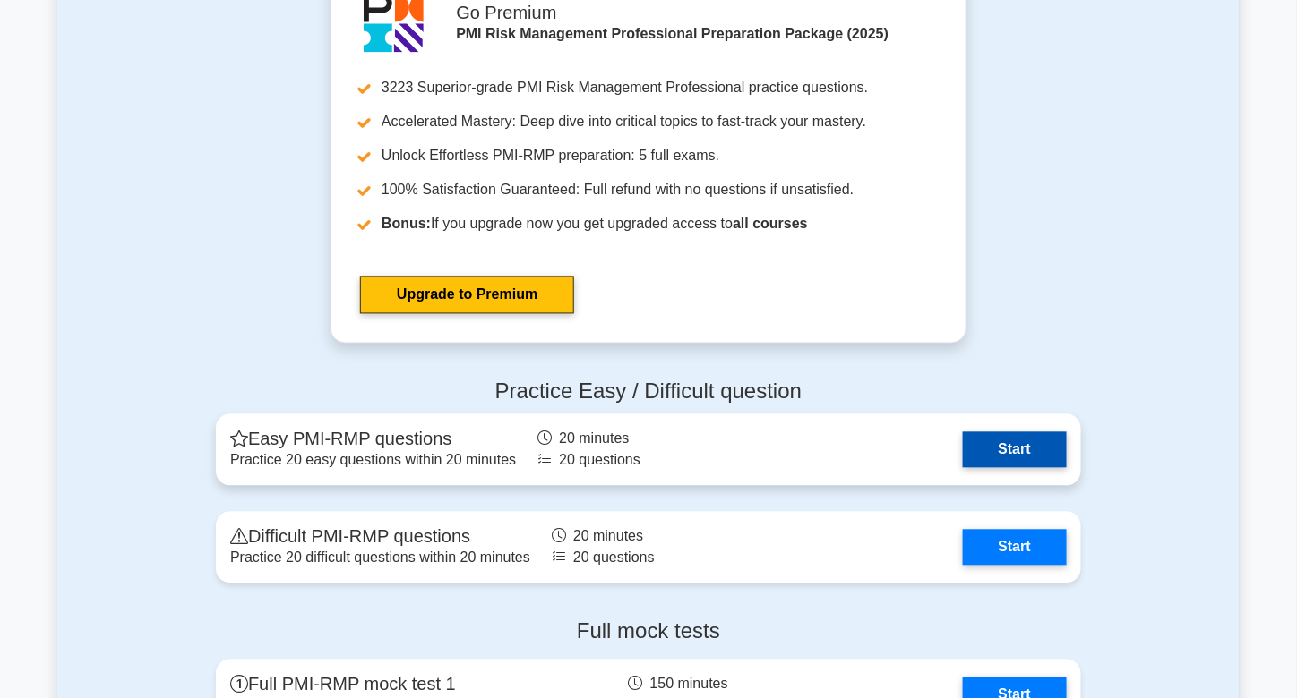  Describe the element at coordinates (467, 295) in the screenshot. I see `a: Upgrade to Premium` at that location.